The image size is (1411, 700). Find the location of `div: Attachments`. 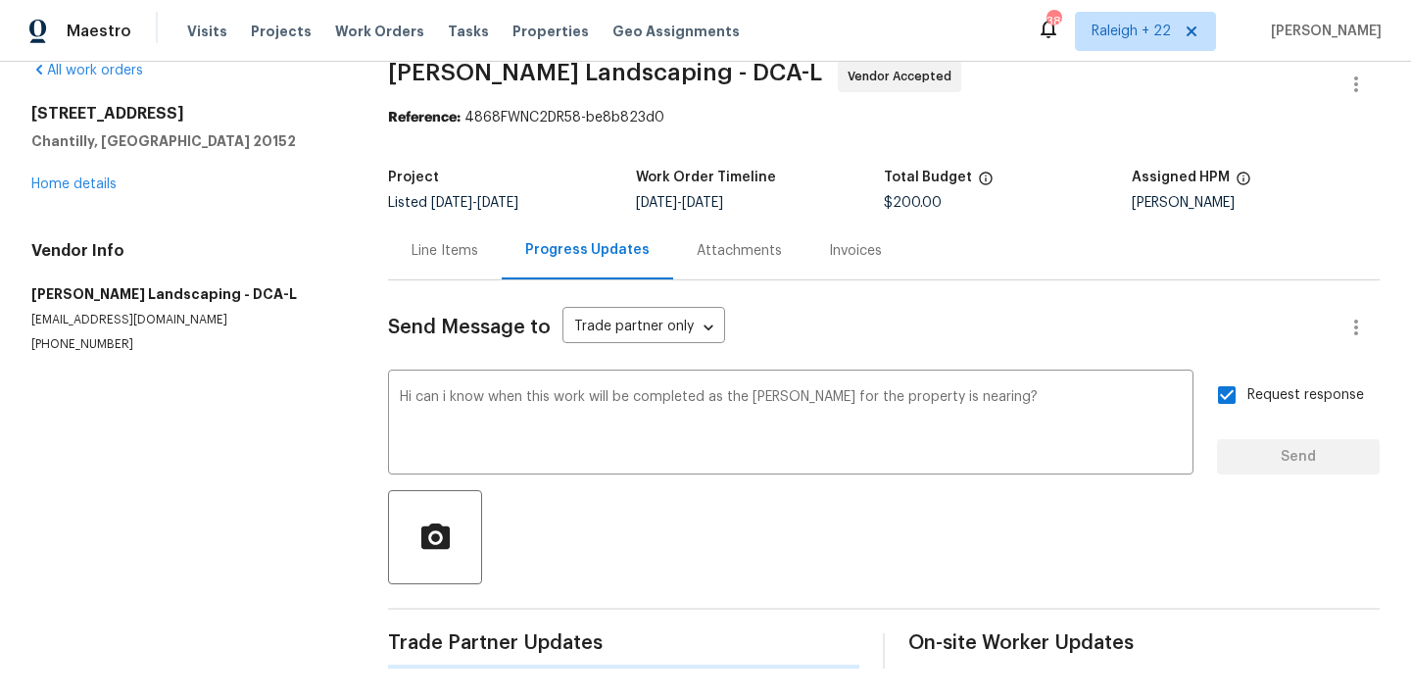

div: Attachments is located at coordinates (739, 251).